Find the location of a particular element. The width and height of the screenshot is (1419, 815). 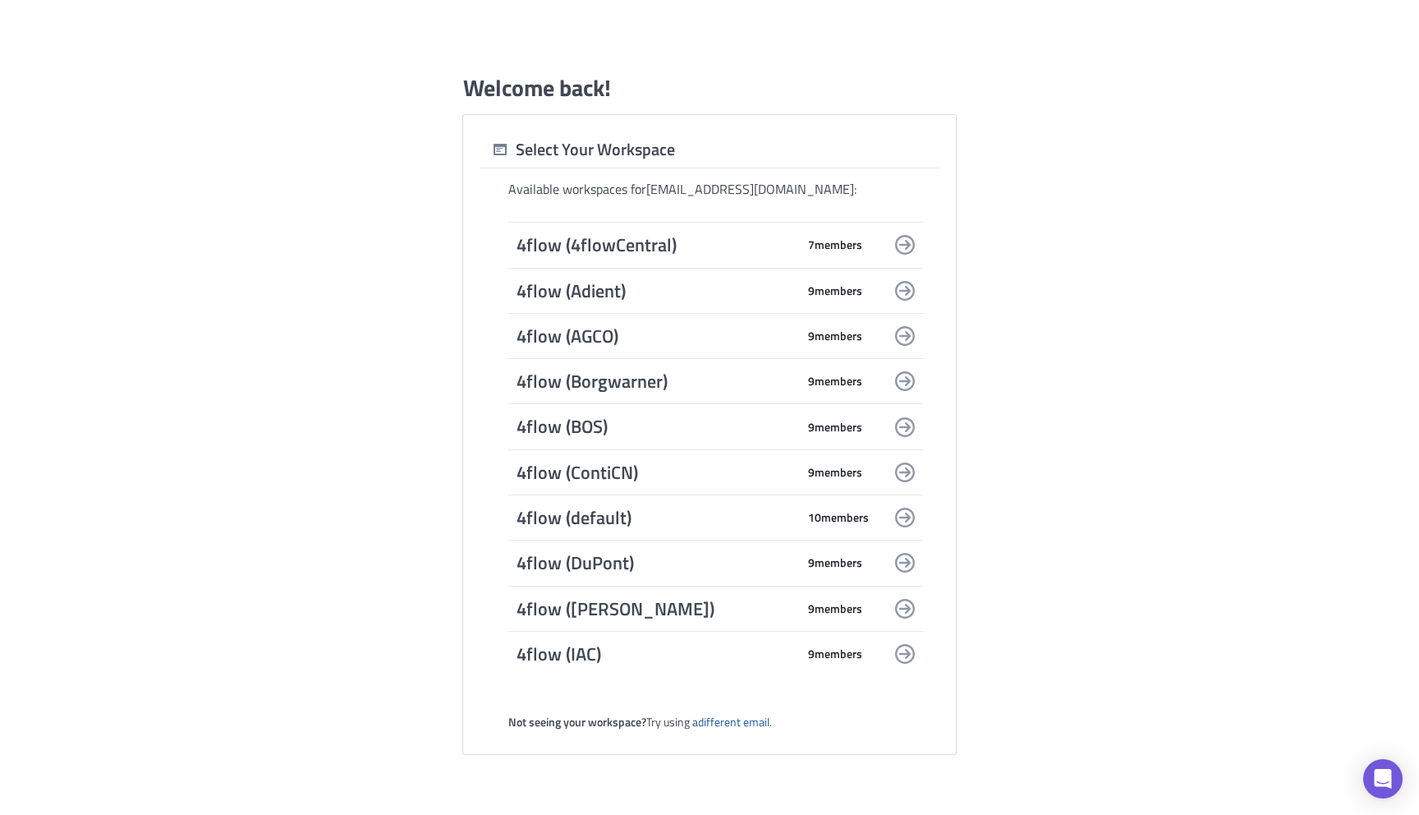

span: 7 member s is located at coordinates (835, 245).